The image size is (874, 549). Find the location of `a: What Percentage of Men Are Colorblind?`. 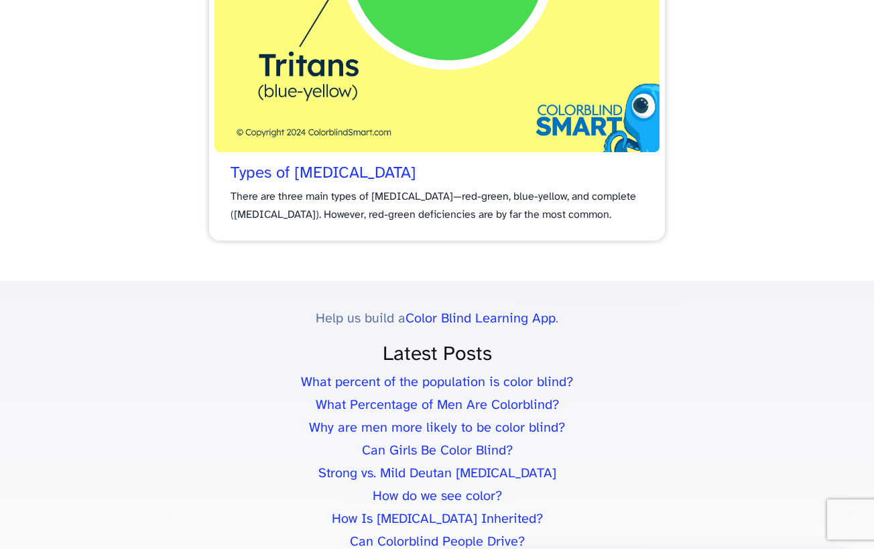

a: What Percentage of Men Are Colorblind? is located at coordinates (437, 405).